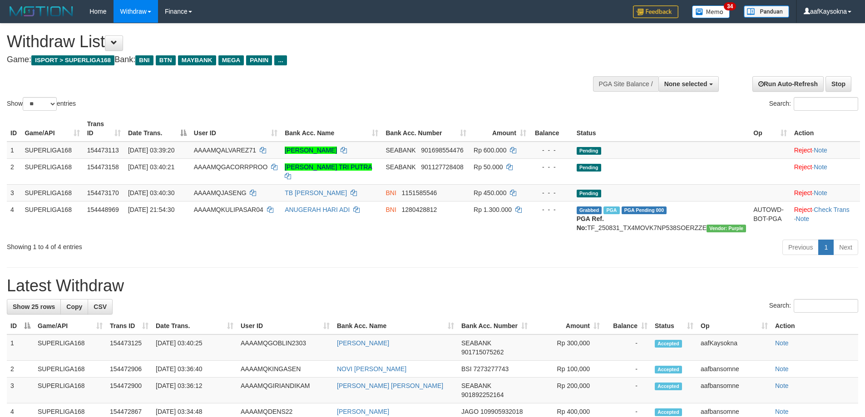  What do you see at coordinates (14, 129) in the screenshot?
I see `th: ID` at bounding box center [14, 129].